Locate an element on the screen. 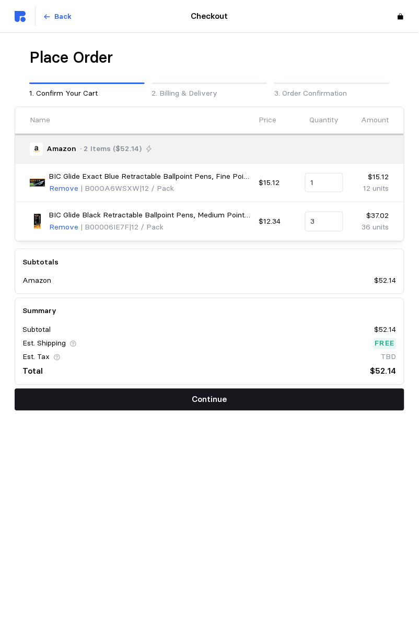 The width and height of the screenshot is (419, 623). p: Subtotal is located at coordinates (37, 330).